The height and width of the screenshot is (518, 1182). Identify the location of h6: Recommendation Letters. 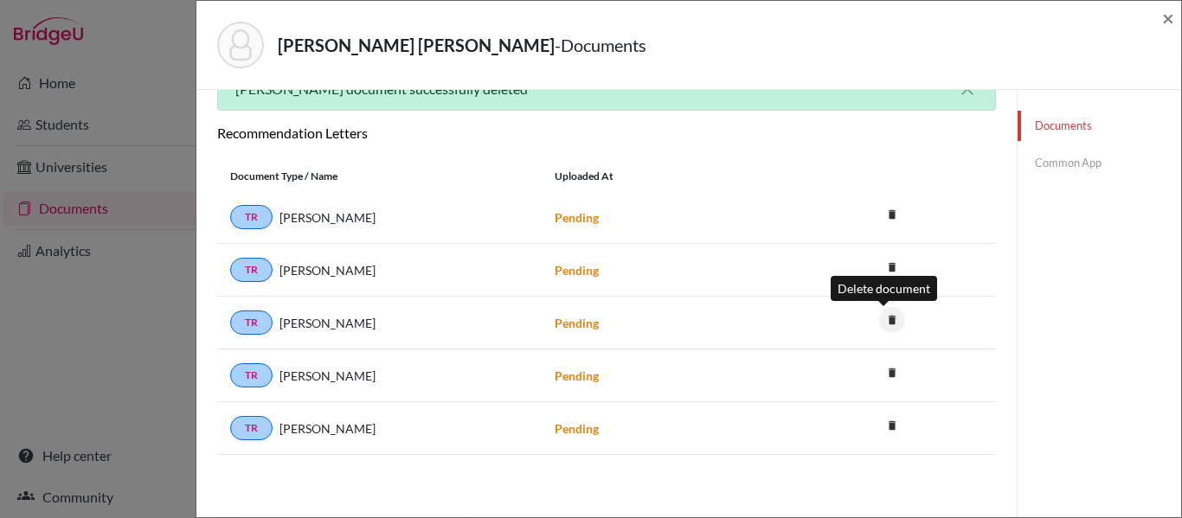
(607, 132).